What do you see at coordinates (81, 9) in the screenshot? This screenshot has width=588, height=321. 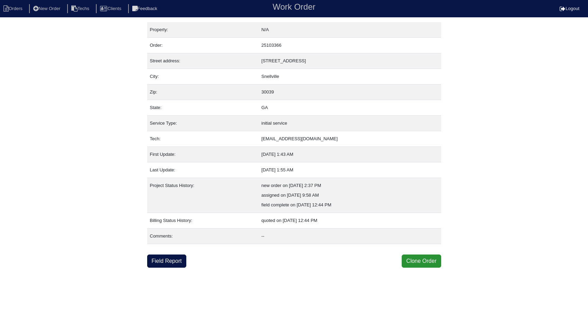 I see `li: Techs` at bounding box center [81, 9].